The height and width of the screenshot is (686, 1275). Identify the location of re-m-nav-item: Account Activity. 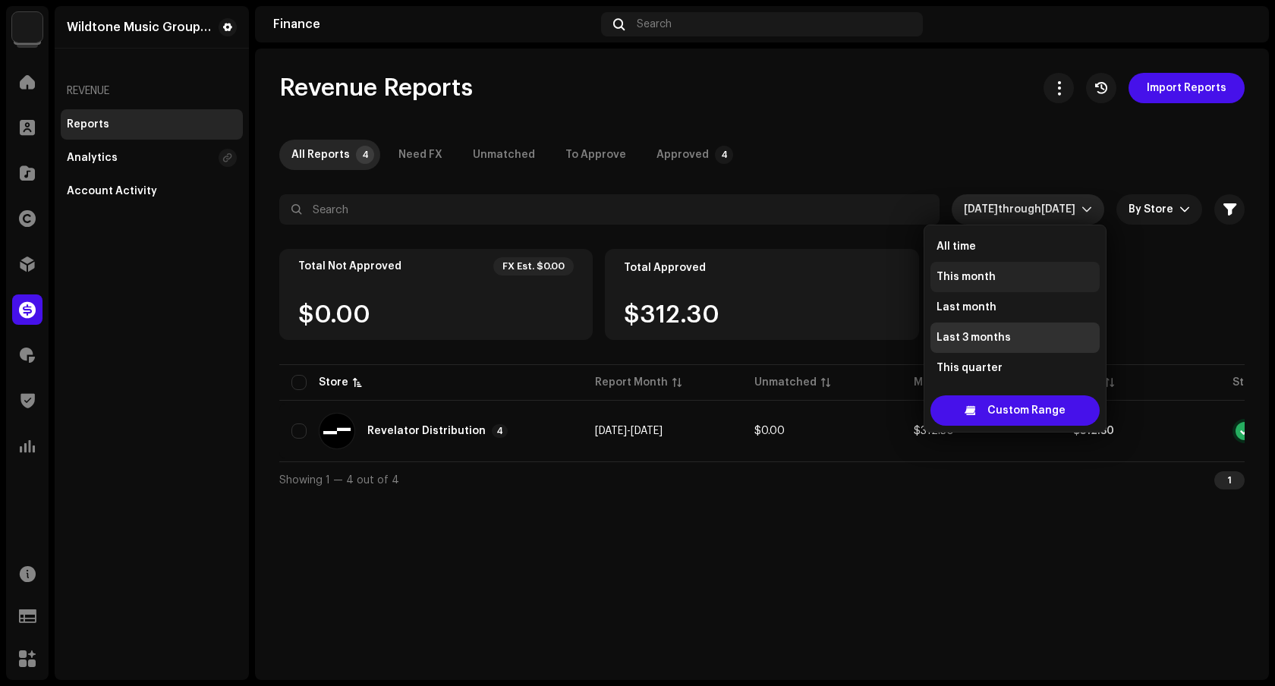
(152, 191).